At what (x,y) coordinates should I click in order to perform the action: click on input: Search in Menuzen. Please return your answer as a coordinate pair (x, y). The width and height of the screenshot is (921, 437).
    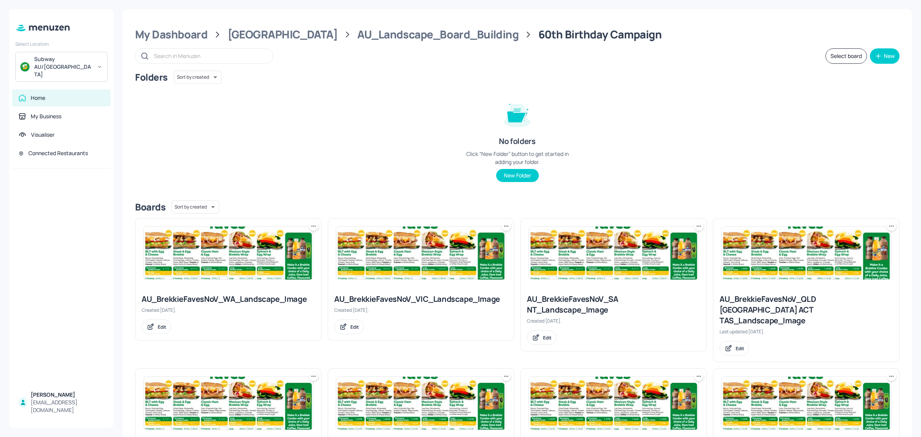
    Looking at the image, I should click on (209, 56).